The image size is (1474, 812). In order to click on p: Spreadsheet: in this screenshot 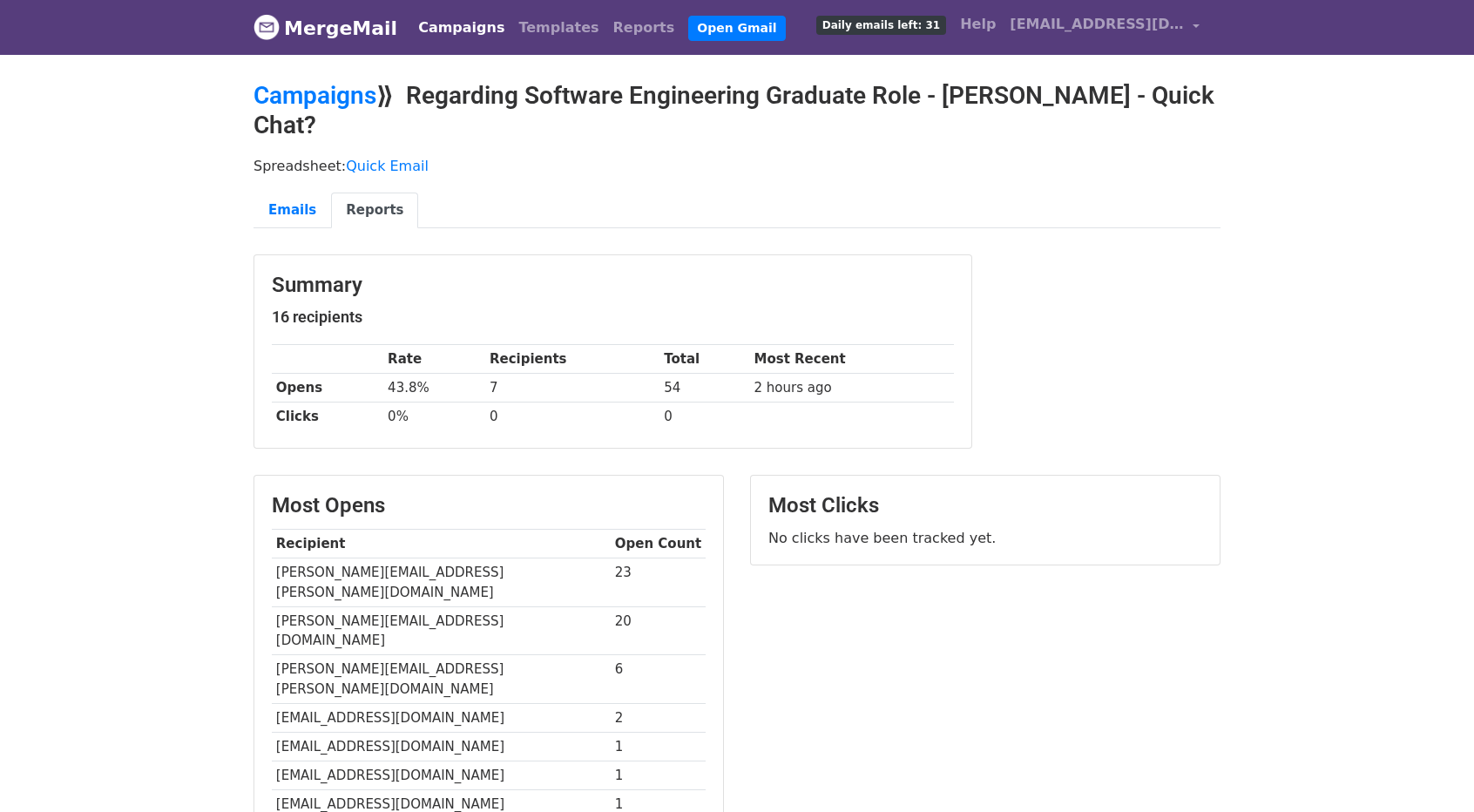, I will do `click(737, 166)`.